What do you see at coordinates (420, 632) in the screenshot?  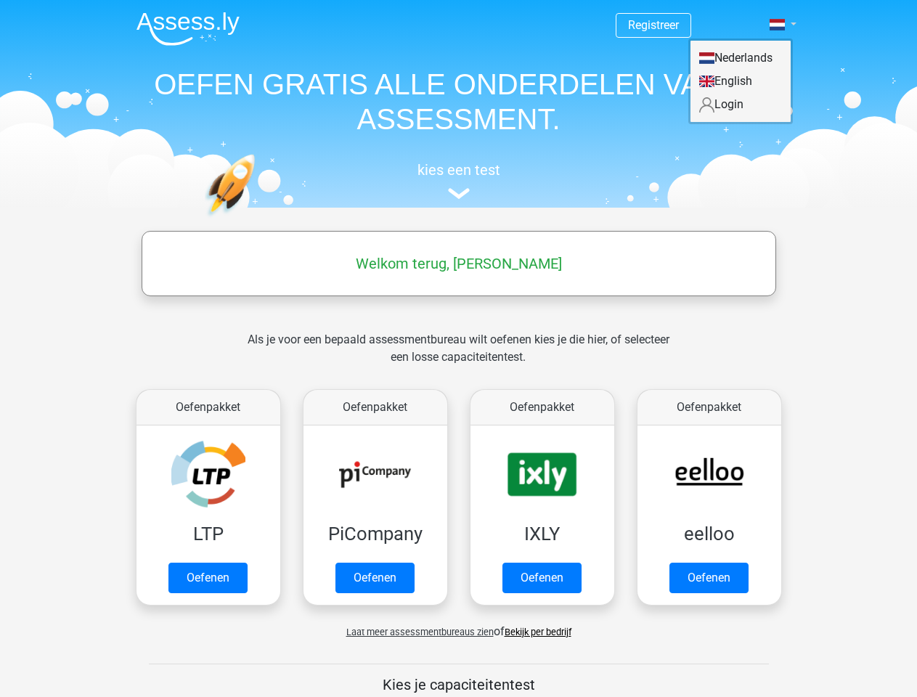 I see `span: Laat meer assessmentbureaus zien` at bounding box center [420, 632].